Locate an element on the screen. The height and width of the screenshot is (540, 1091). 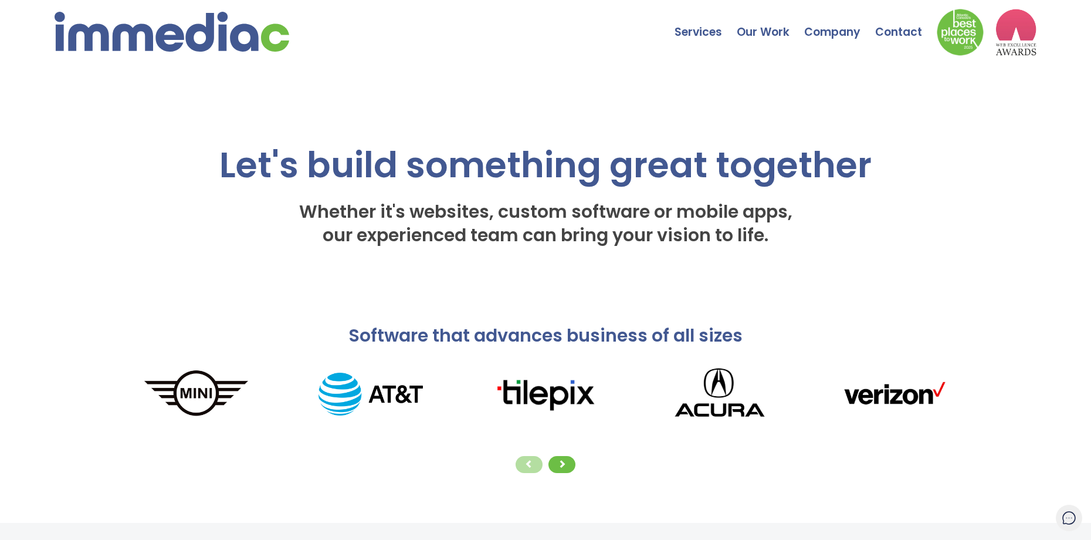
img: AT%26T_logo.png is located at coordinates (370, 394).